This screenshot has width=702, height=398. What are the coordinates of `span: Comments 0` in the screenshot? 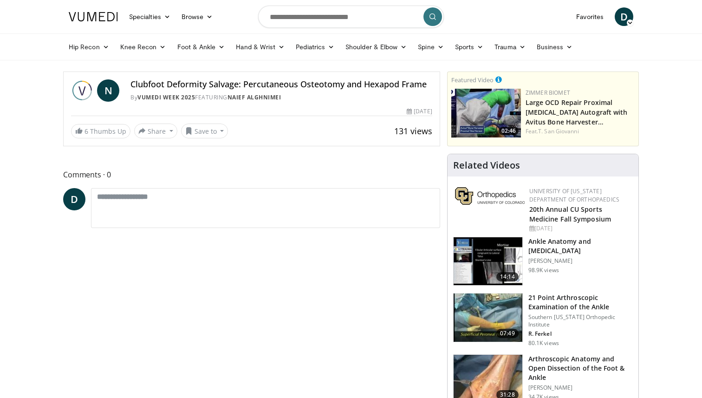 It's located at (252, 175).